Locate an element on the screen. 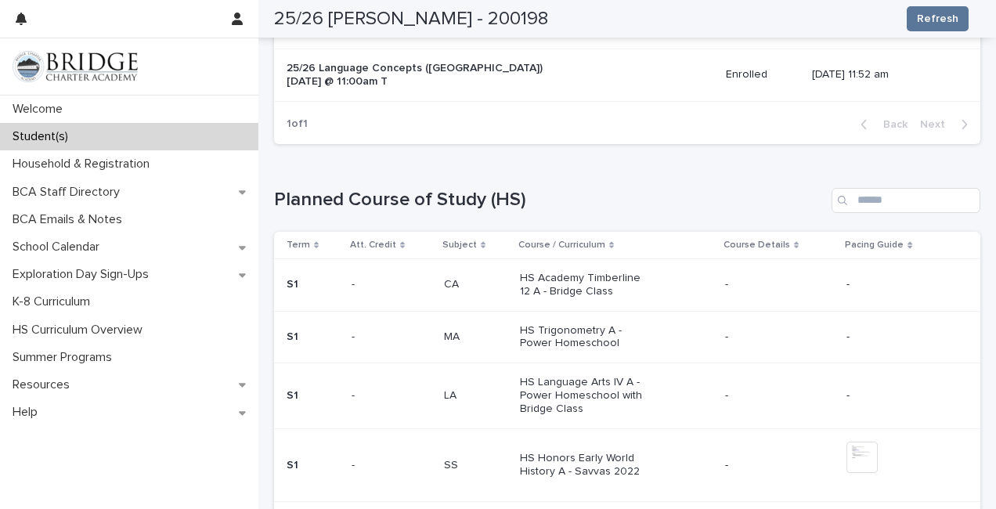 Image resolution: width=996 pixels, height=509 pixels. p: Subject is located at coordinates (460, 245).